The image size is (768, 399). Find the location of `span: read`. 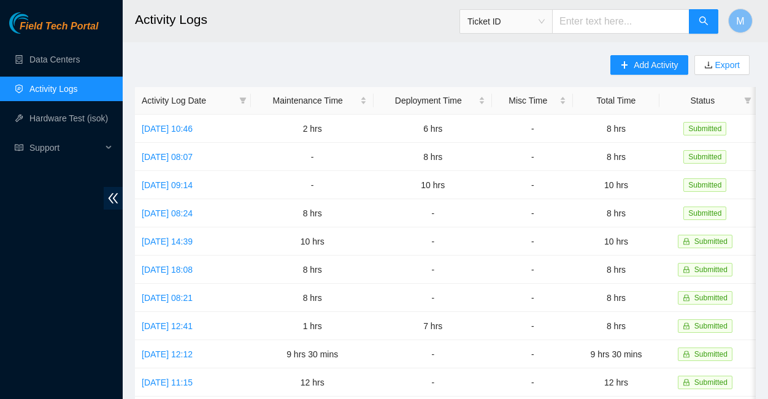

span: read is located at coordinates (19, 148).